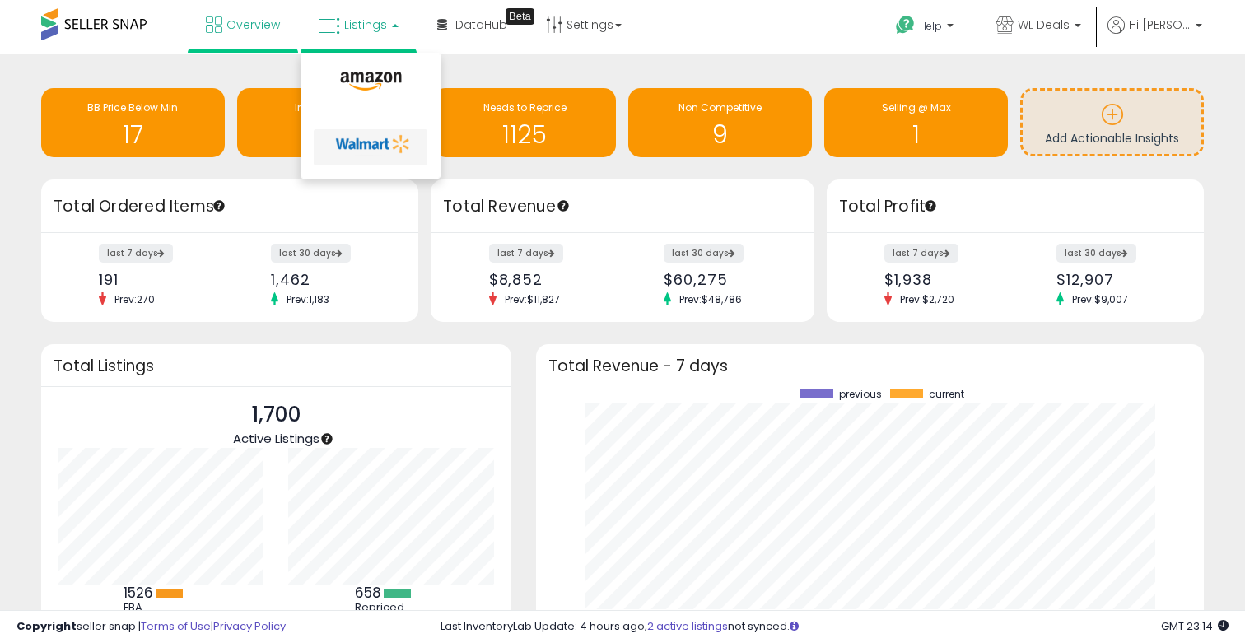 The image size is (1245, 643). Describe the element at coordinates (151, 627) in the screenshot. I see `div: seller snap | |` at that location.